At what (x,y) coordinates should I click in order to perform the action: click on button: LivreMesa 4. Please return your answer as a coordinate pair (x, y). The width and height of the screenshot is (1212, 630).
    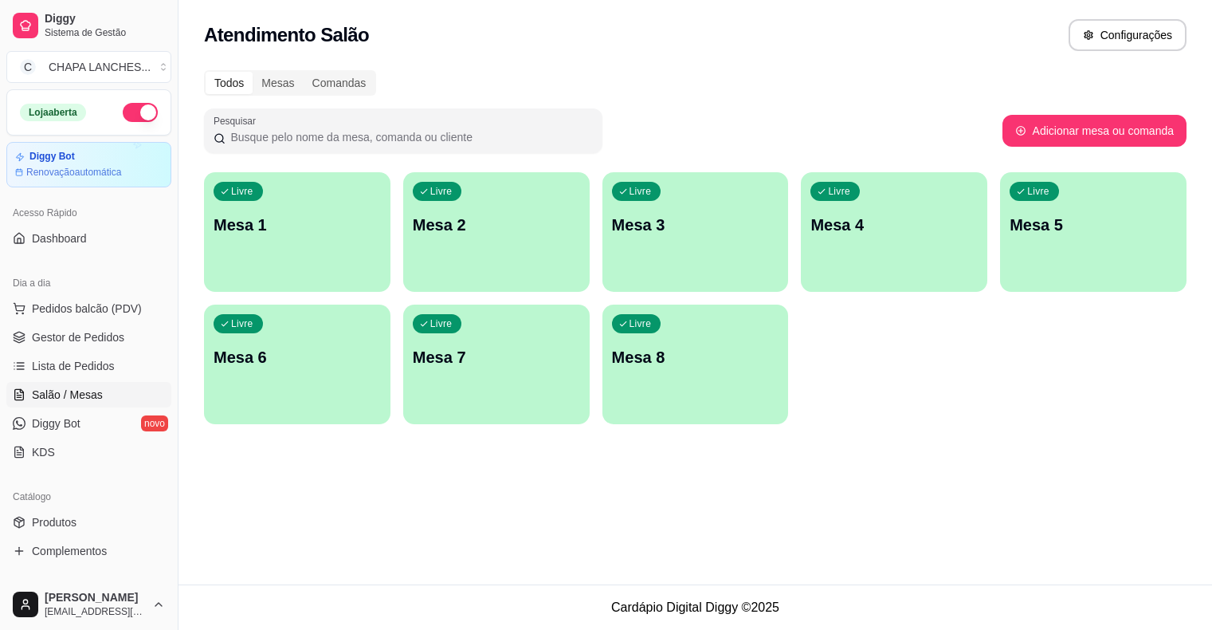
    Looking at the image, I should click on (894, 232).